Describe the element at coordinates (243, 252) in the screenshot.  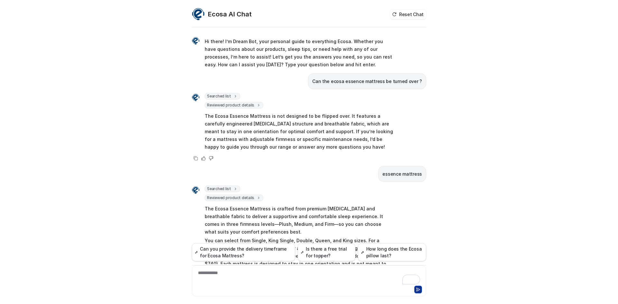
I see `button: Can you provide the delivery timeframe for Ecosa Mattress?` at that location.